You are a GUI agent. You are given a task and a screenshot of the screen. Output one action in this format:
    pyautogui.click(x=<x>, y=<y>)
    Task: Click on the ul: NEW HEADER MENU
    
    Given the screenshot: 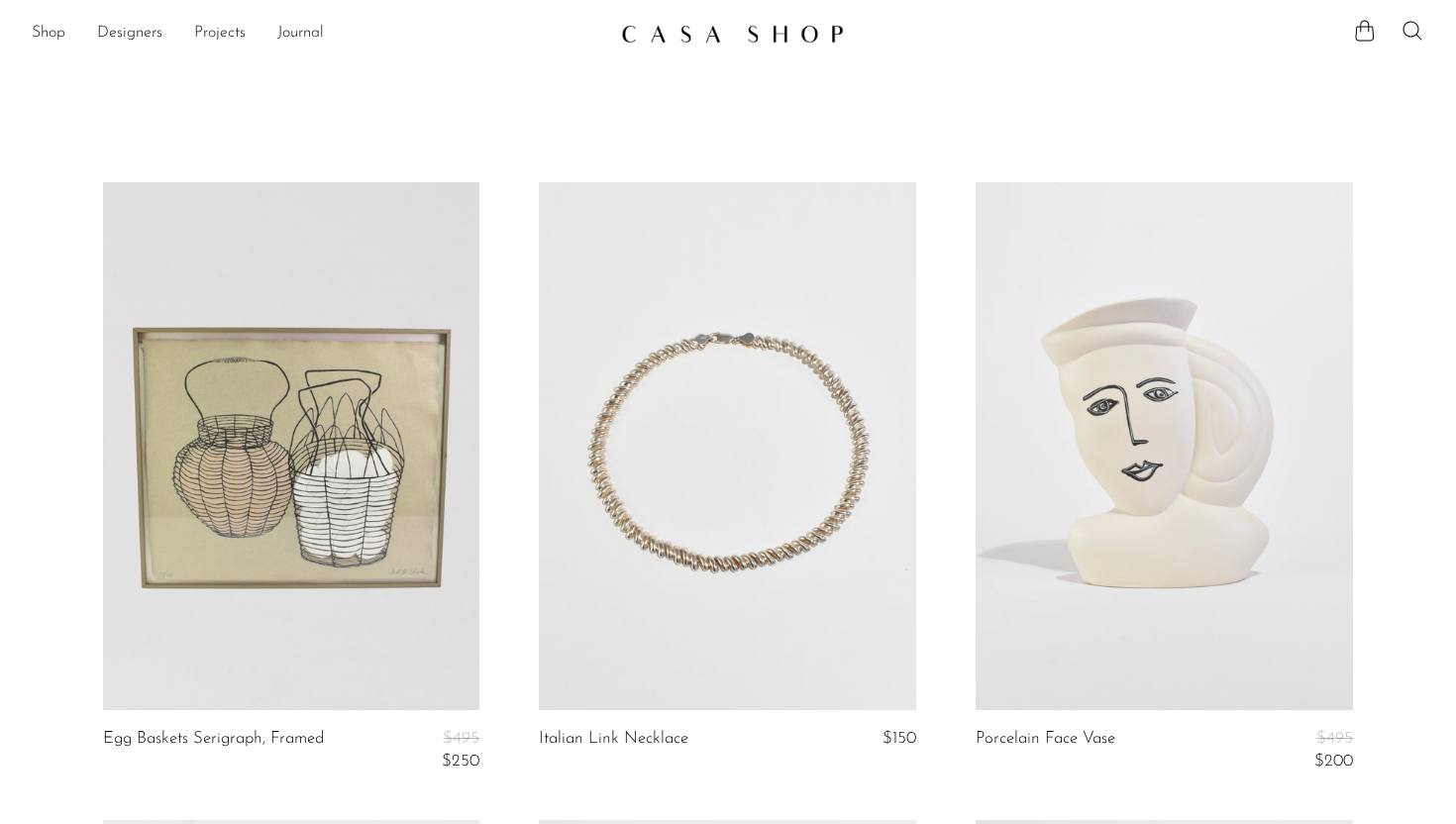 What is the action you would take?
    pyautogui.click(x=318, y=34)
    